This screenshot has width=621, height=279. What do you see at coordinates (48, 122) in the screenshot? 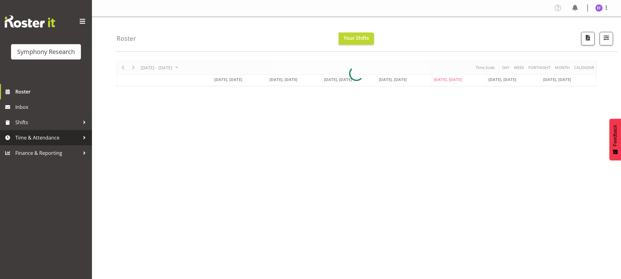
I see `span: Shifts` at bounding box center [48, 122].